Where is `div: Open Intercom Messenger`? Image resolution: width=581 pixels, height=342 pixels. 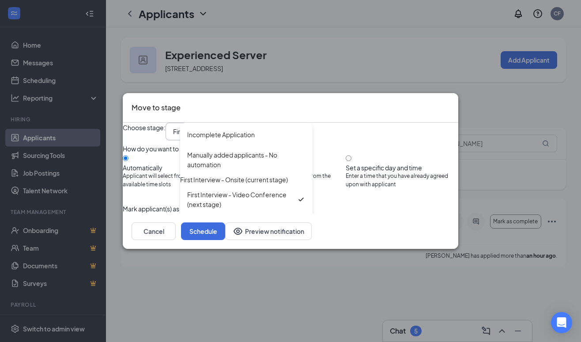 div: Open Intercom Messenger is located at coordinates (561, 322).